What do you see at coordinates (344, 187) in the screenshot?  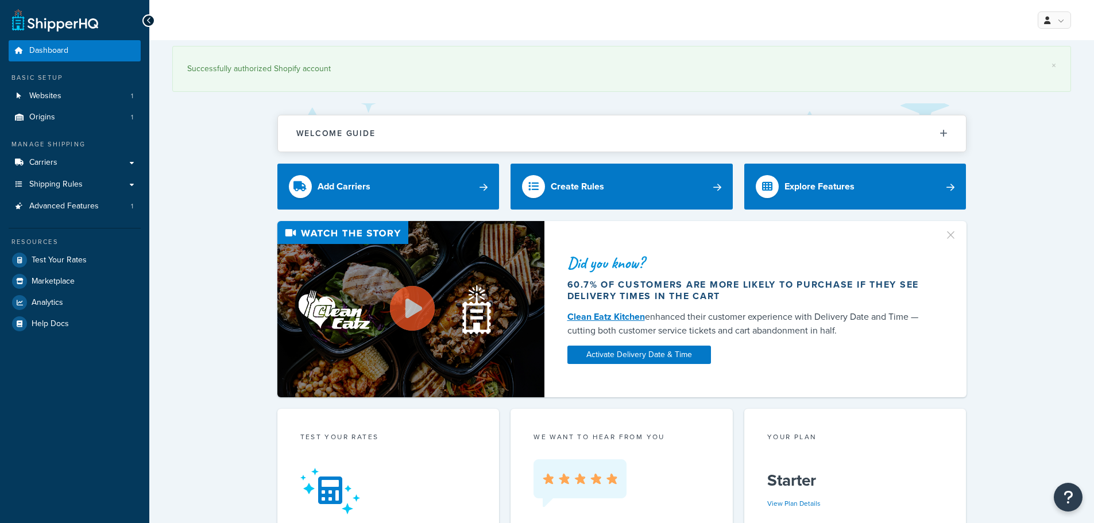 I see `div: Add Carriers` at bounding box center [344, 187].